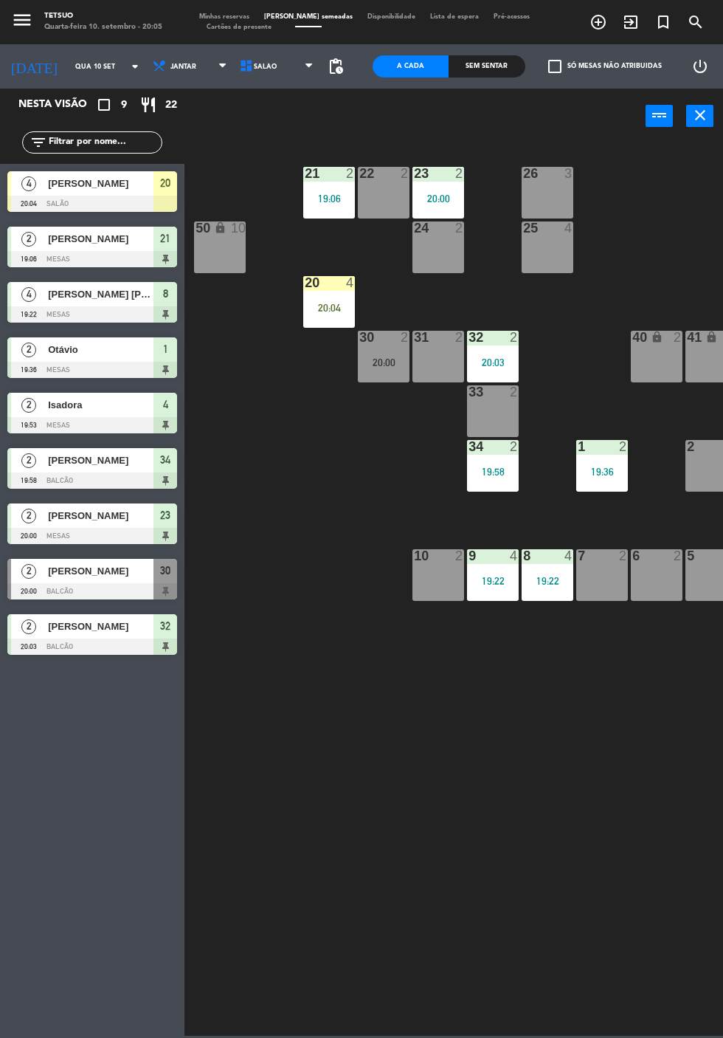  Describe the element at coordinates (196, 228) in the screenshot. I see `div: 50` at that location.